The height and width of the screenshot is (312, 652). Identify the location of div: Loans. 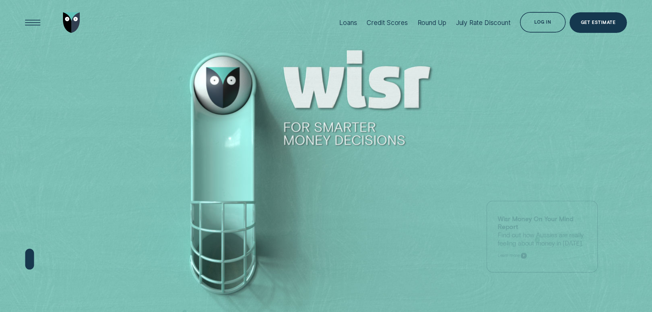
(348, 23).